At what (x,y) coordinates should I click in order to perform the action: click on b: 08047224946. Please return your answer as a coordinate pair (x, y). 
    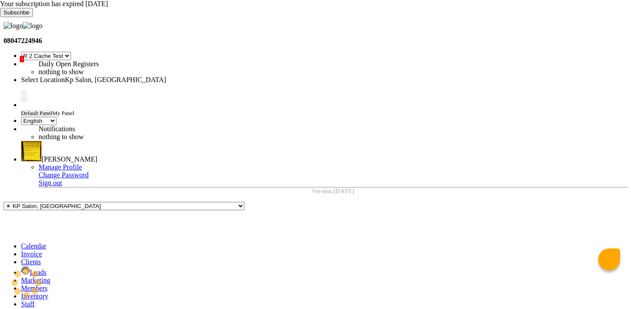
    Looking at the image, I should click on (23, 40).